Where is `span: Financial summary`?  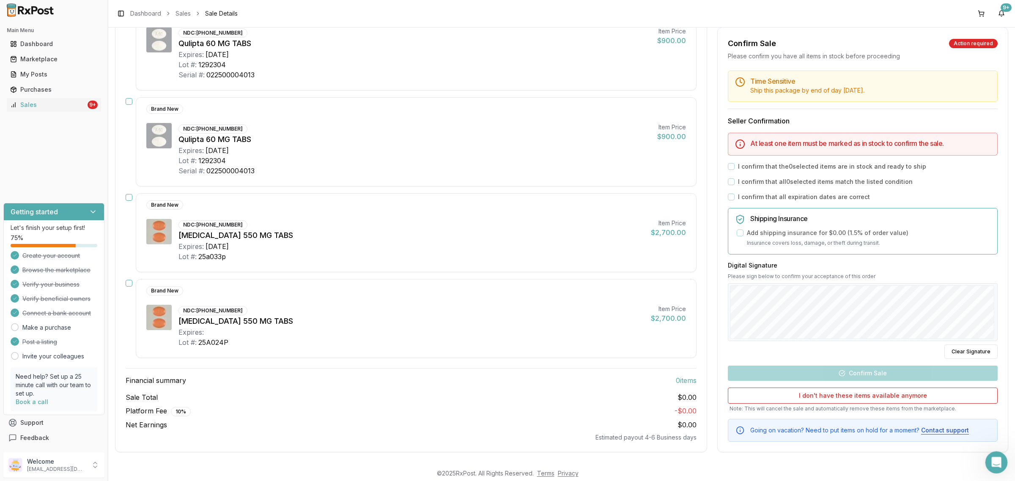
span: Financial summary is located at coordinates (156, 381).